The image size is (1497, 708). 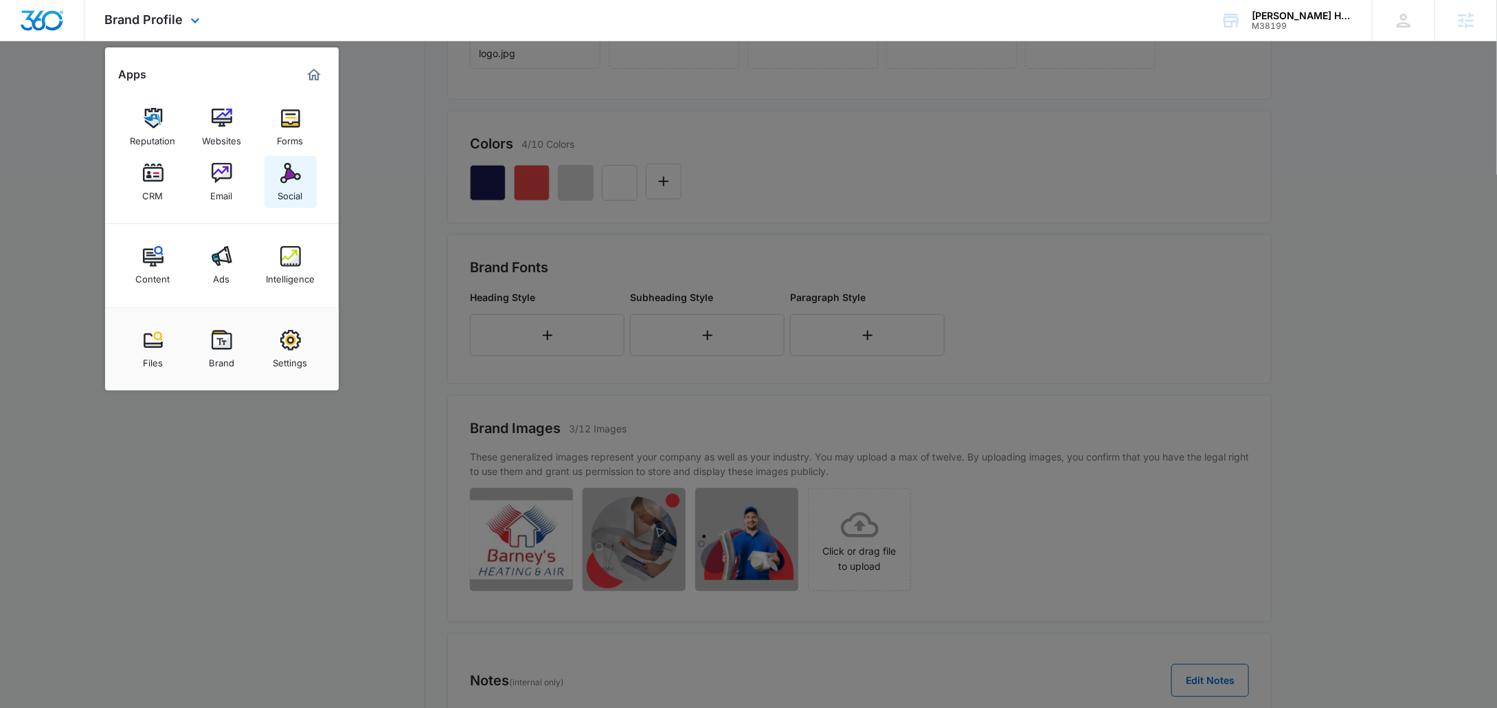 I want to click on div: Social, so click(x=291, y=192).